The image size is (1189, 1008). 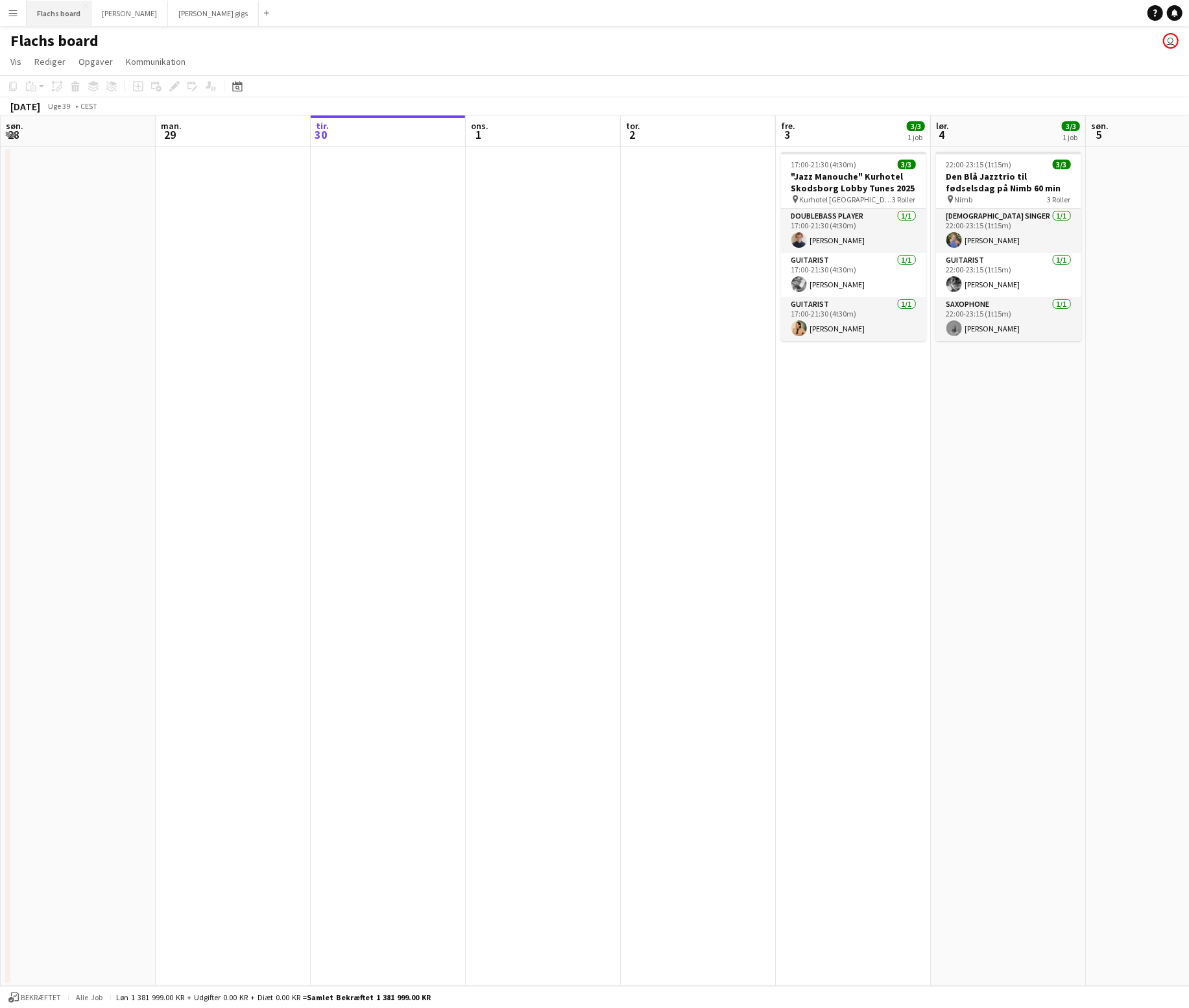 I want to click on a: Opgaver, so click(x=96, y=61).